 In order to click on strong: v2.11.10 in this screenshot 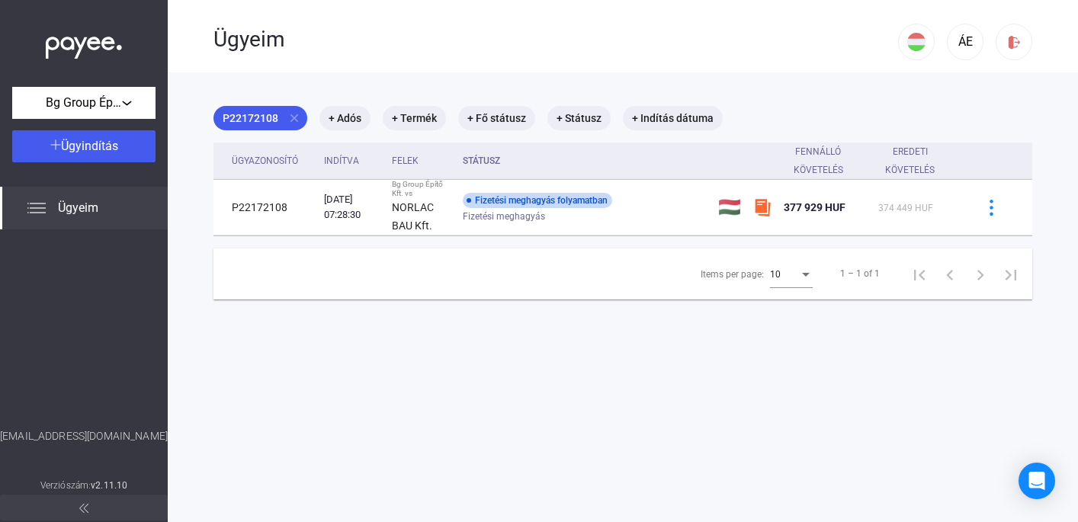, I will do `click(109, 486)`.